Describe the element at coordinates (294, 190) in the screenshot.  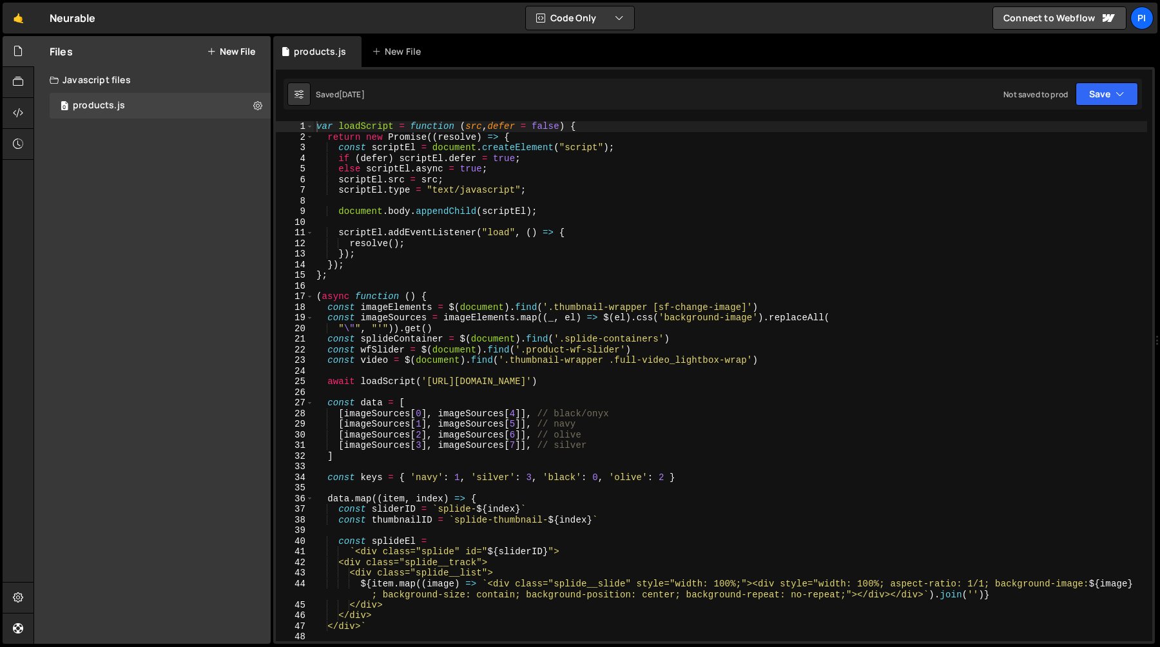
I see `div: 7` at that location.